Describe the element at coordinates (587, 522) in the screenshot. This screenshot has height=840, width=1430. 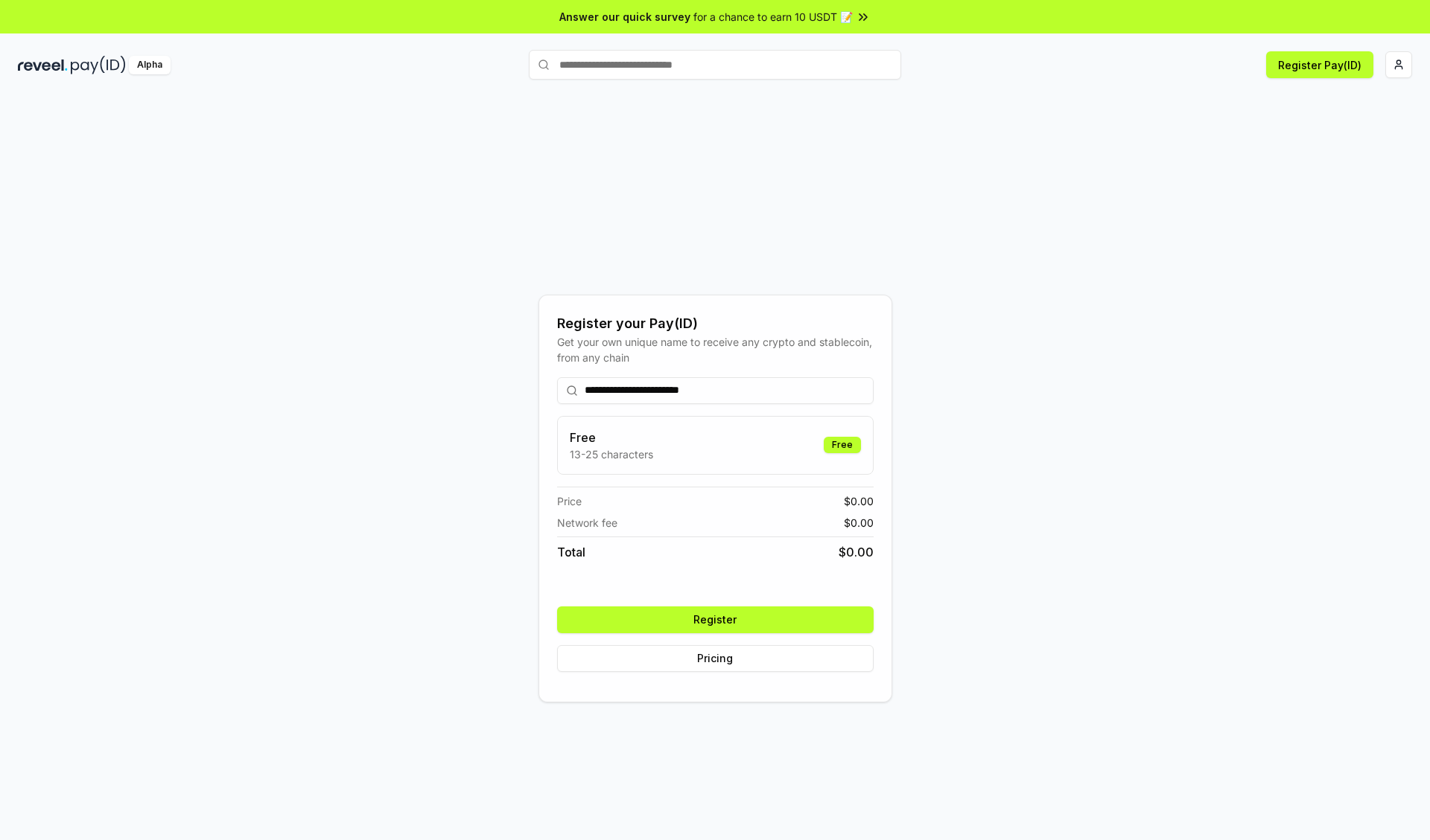
I see `span: Network fee` at that location.